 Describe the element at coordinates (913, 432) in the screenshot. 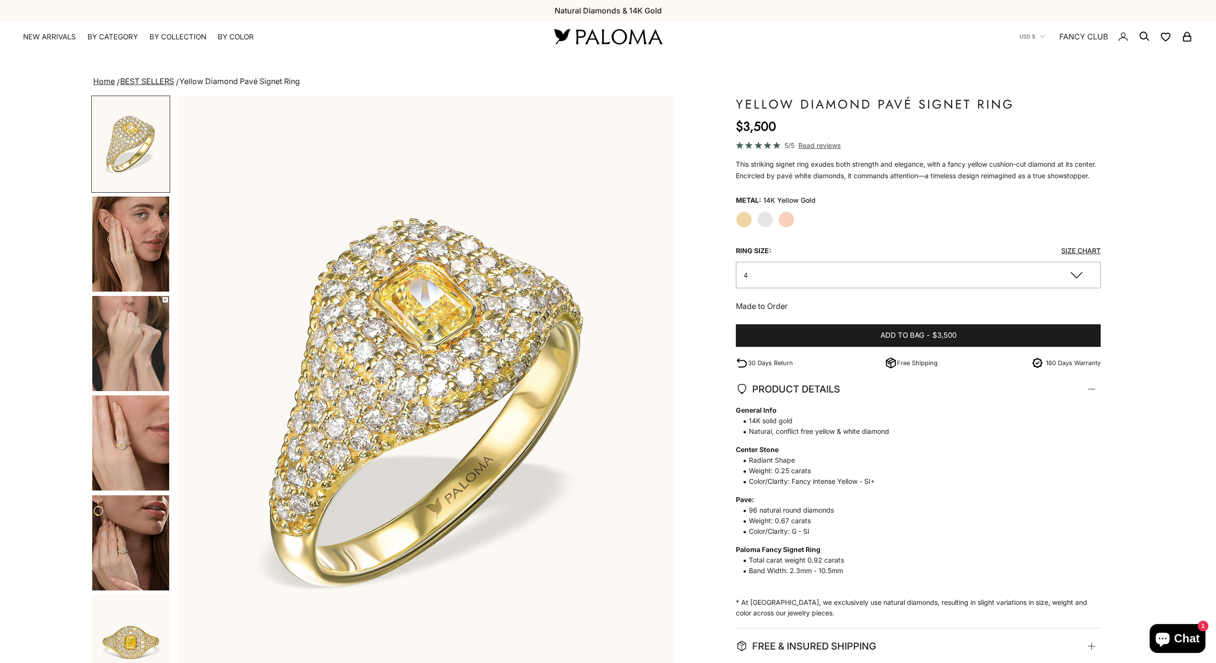

I see `span: Natural, conflict free yellow & white diamond` at that location.